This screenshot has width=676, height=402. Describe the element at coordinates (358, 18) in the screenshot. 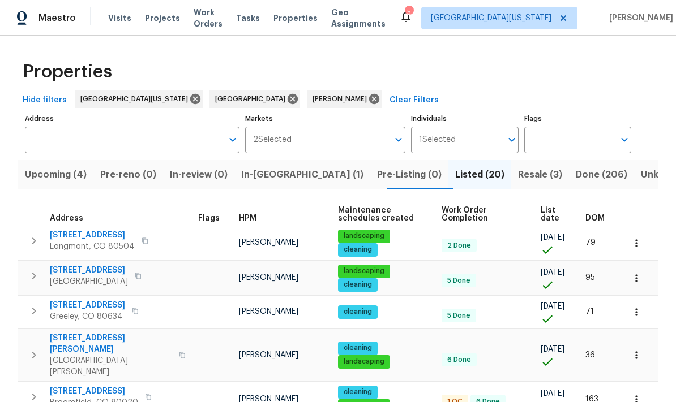

I see `span: Geo Assignments` at that location.